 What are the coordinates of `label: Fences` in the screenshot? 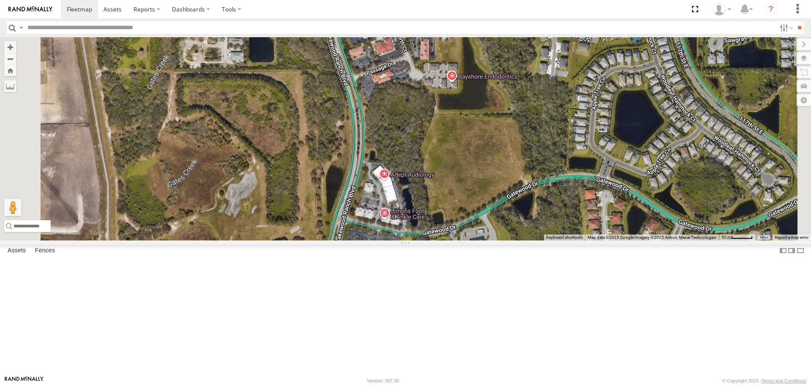 It's located at (45, 251).